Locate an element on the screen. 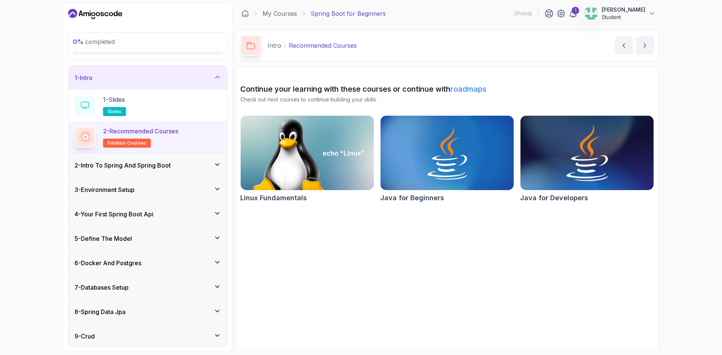 Image resolution: width=722 pixels, height=355 pixels. p: Intro is located at coordinates (274, 45).